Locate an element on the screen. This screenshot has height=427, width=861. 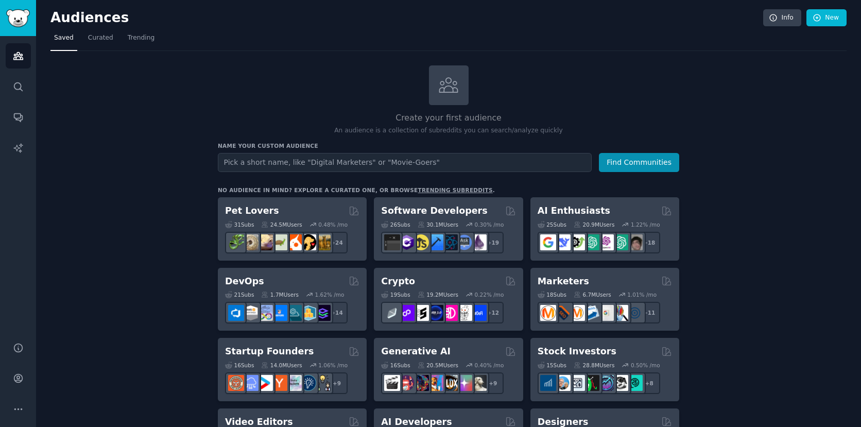
img: googleads is located at coordinates (606, 313).